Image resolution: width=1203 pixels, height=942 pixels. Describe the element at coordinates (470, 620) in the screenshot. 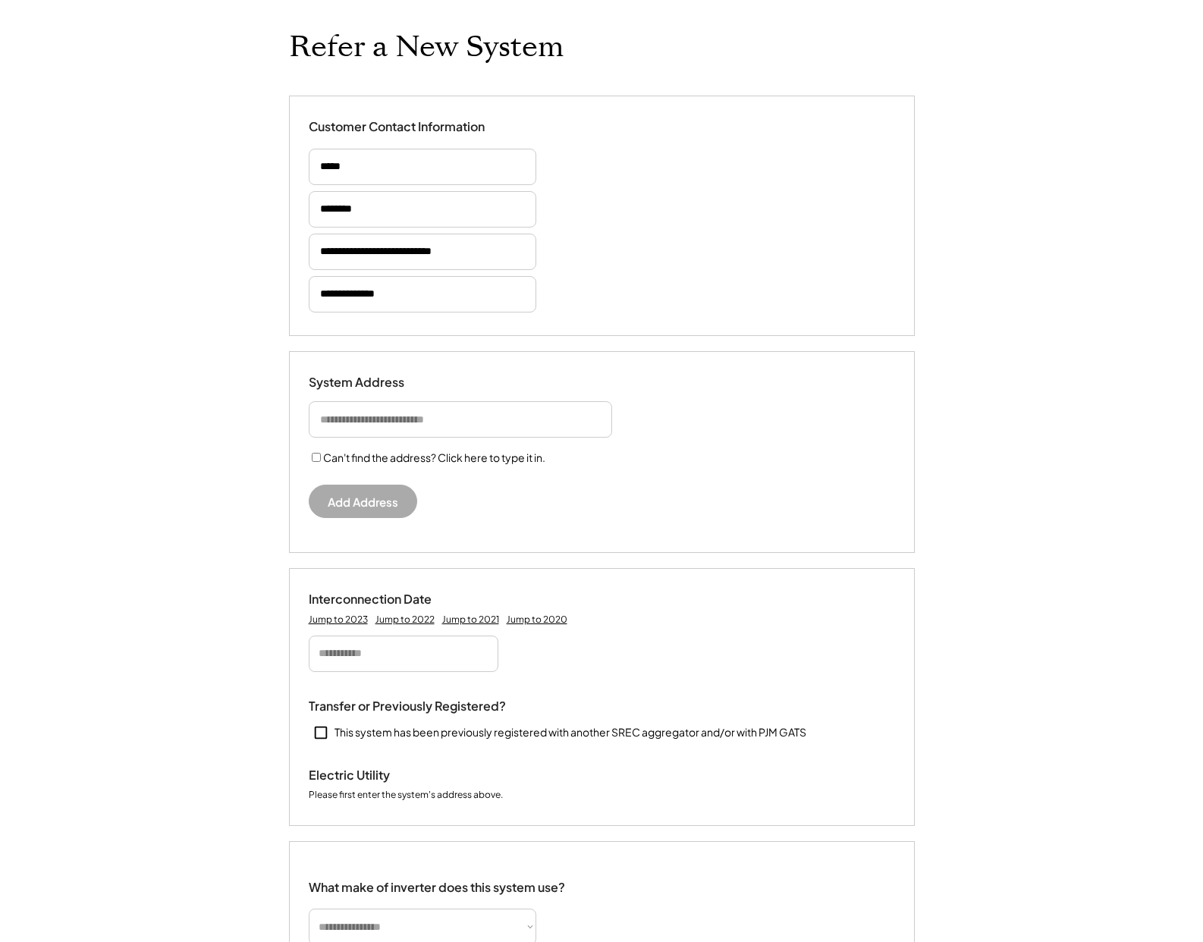

I see `div: Jump to 2021` at that location.